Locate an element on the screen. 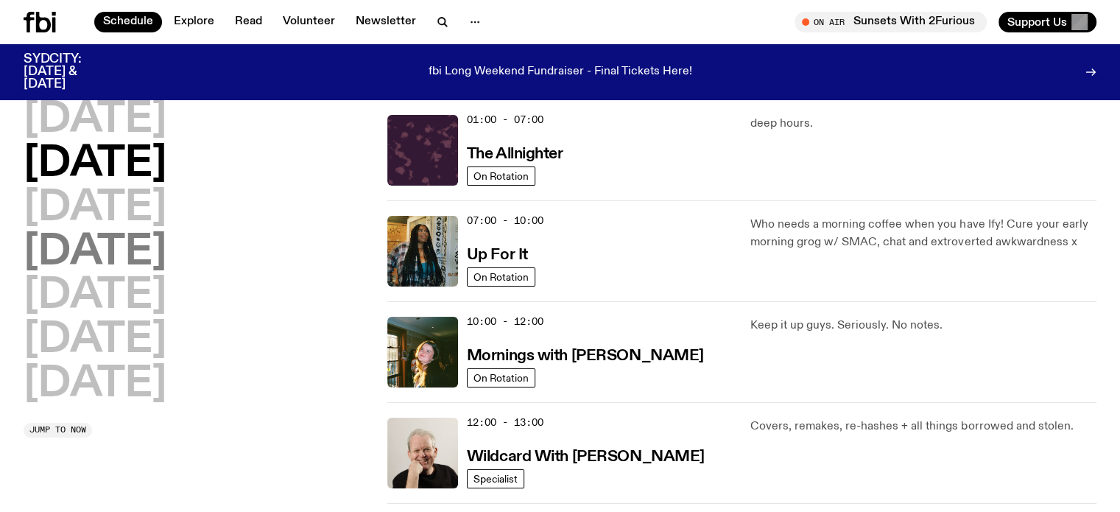 The image size is (1120, 512). span: Jump to now is located at coordinates (57, 429).